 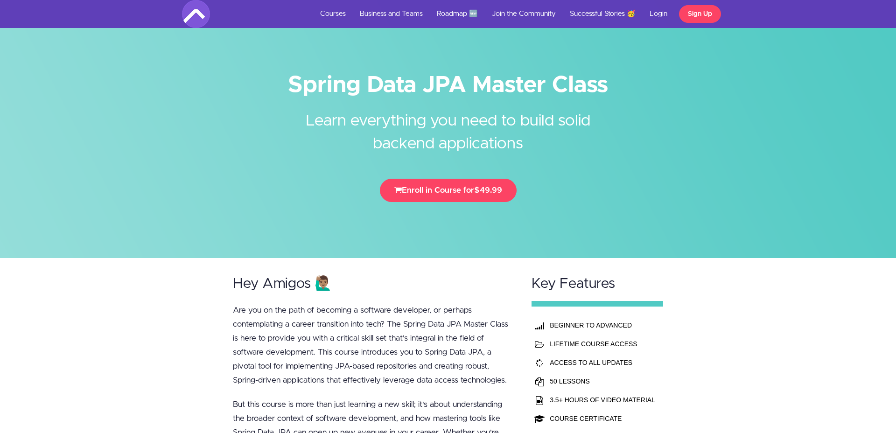 What do you see at coordinates (602, 419) in the screenshot?
I see `td: COURSE CERTIFICATE` at bounding box center [602, 419].